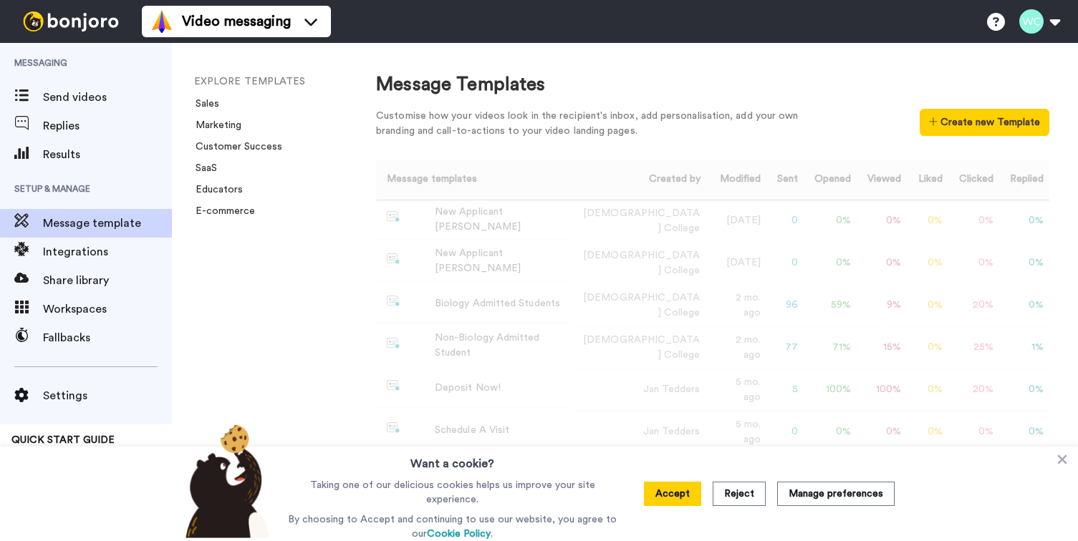 This screenshot has width=1078, height=541. Describe the element at coordinates (785, 347) in the screenshot. I see `td: 77` at that location.